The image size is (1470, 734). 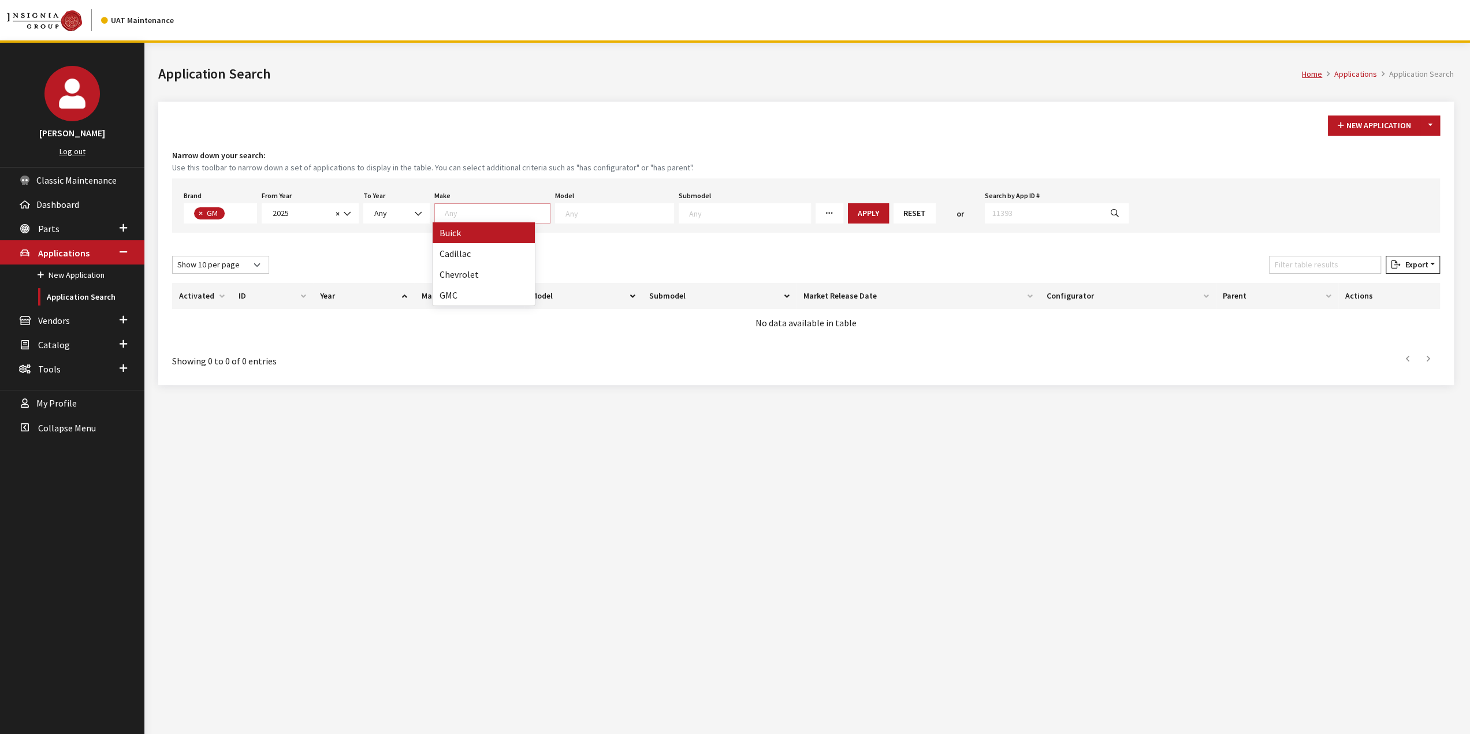 I want to click on li: Application Search, so click(x=1415, y=74).